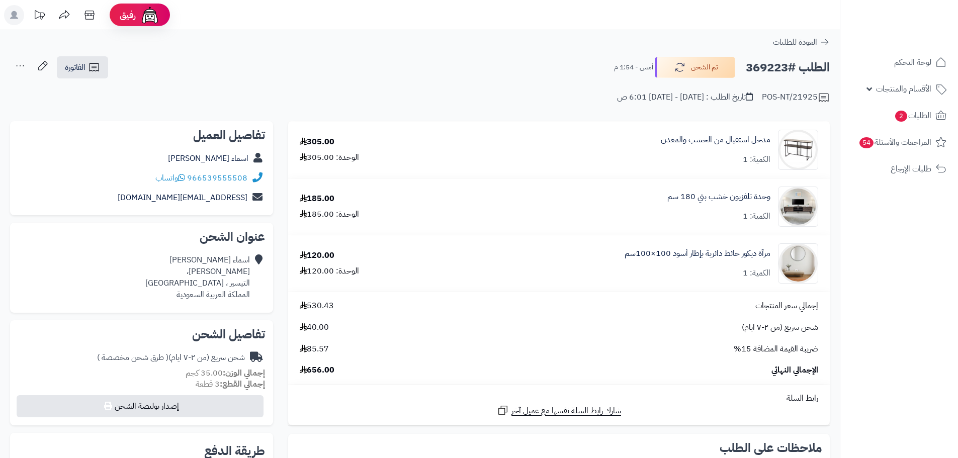  What do you see at coordinates (558, 448) in the screenshot?
I see `h2: ملاحظات على الطلب` at bounding box center [558, 448].